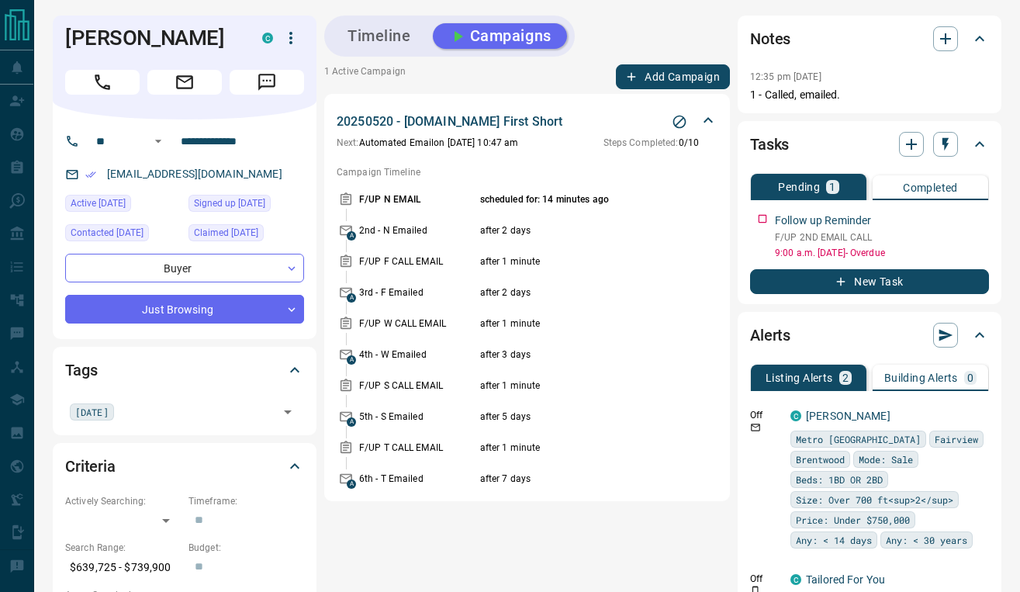 This screenshot has width=1020, height=592. What do you see at coordinates (679, 122) in the screenshot?
I see `button: Stop Campaign` at bounding box center [679, 122].